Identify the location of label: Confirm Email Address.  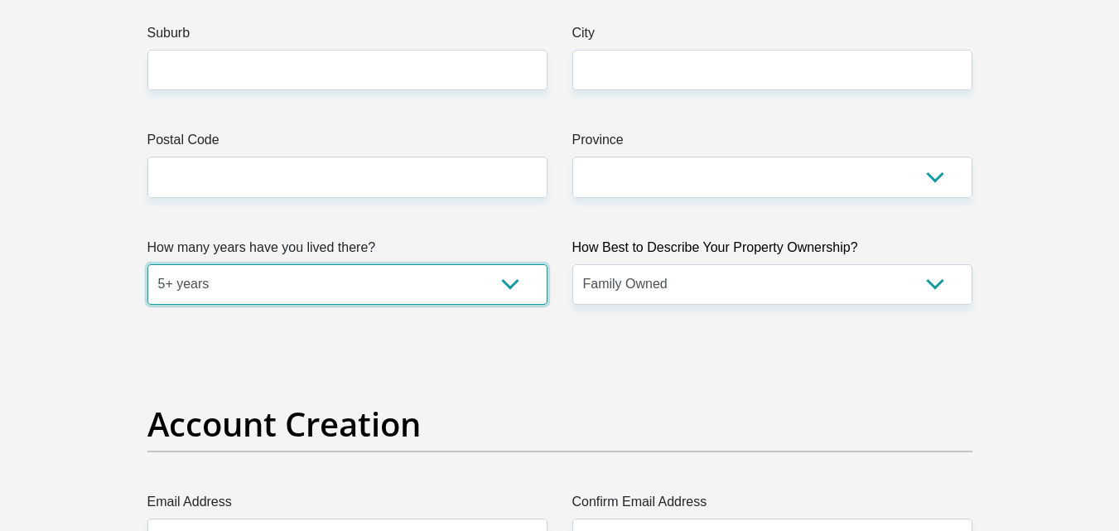
(772, 505).